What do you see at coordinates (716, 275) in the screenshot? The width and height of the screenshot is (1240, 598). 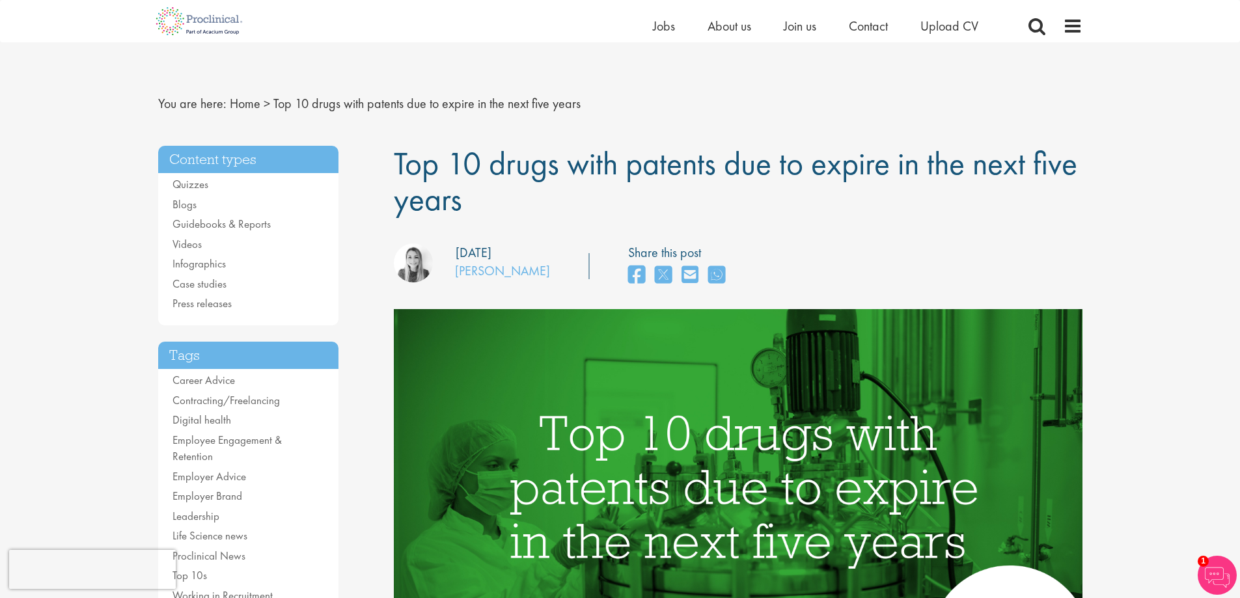 I see `a: share on whats app` at bounding box center [716, 275].